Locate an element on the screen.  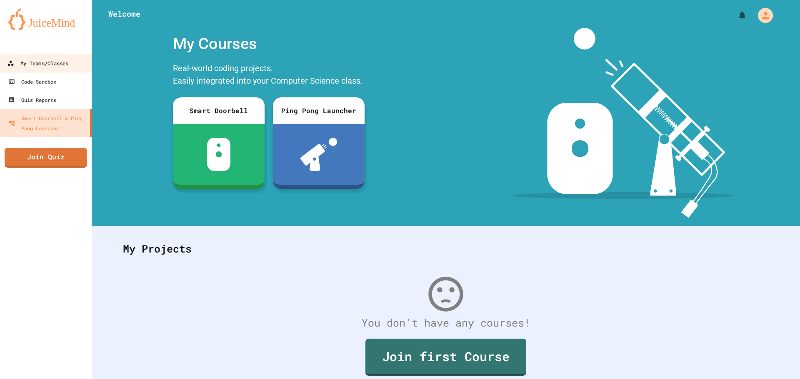
div: My Projects is located at coordinates (446, 249).